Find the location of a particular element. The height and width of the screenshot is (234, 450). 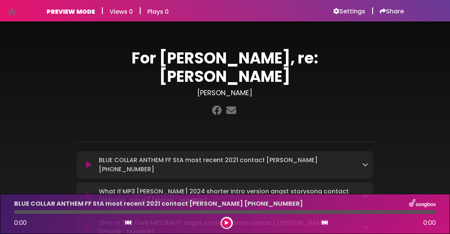

img: songbox-logo-white.png is located at coordinates (423, 204).